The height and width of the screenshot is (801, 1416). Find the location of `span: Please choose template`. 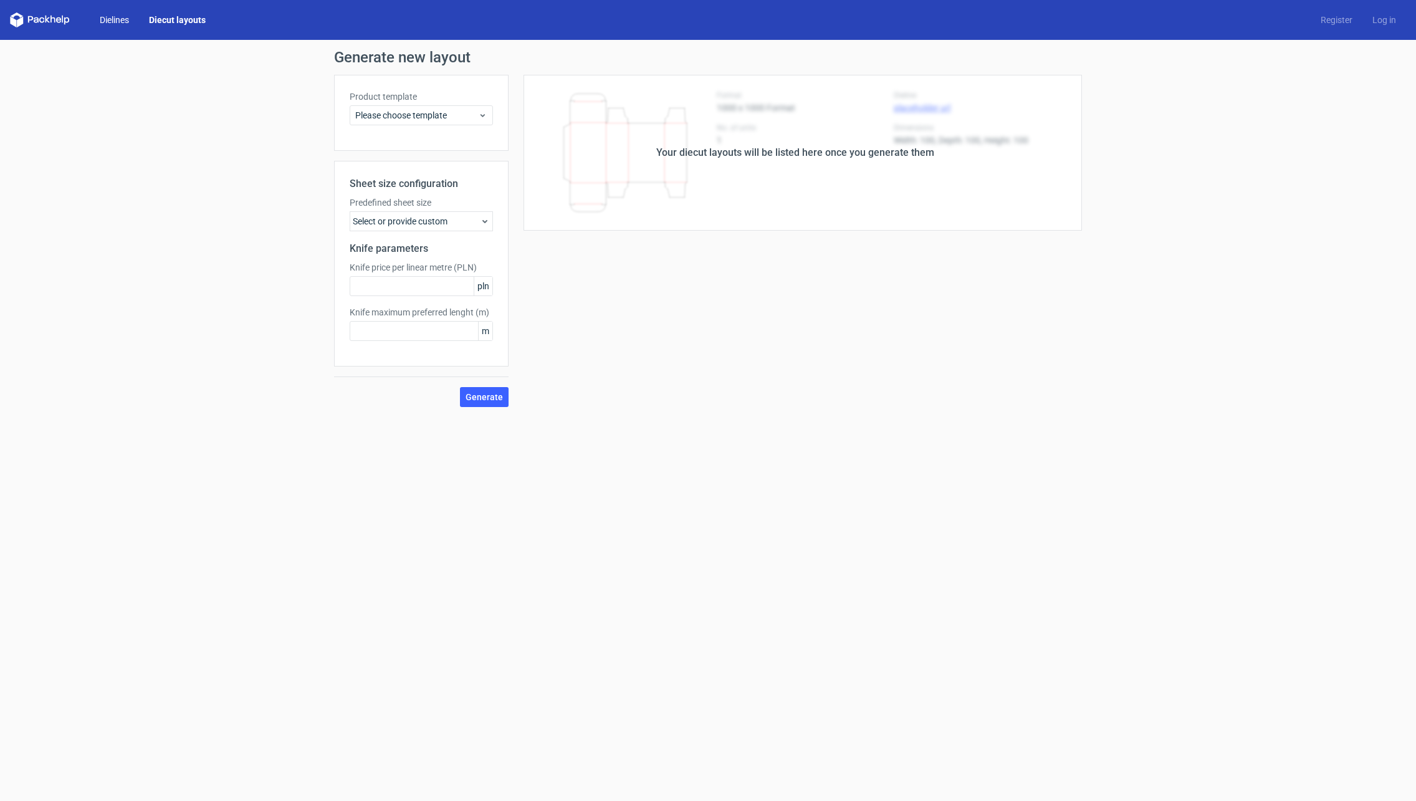

span: Please choose template is located at coordinates (416, 115).